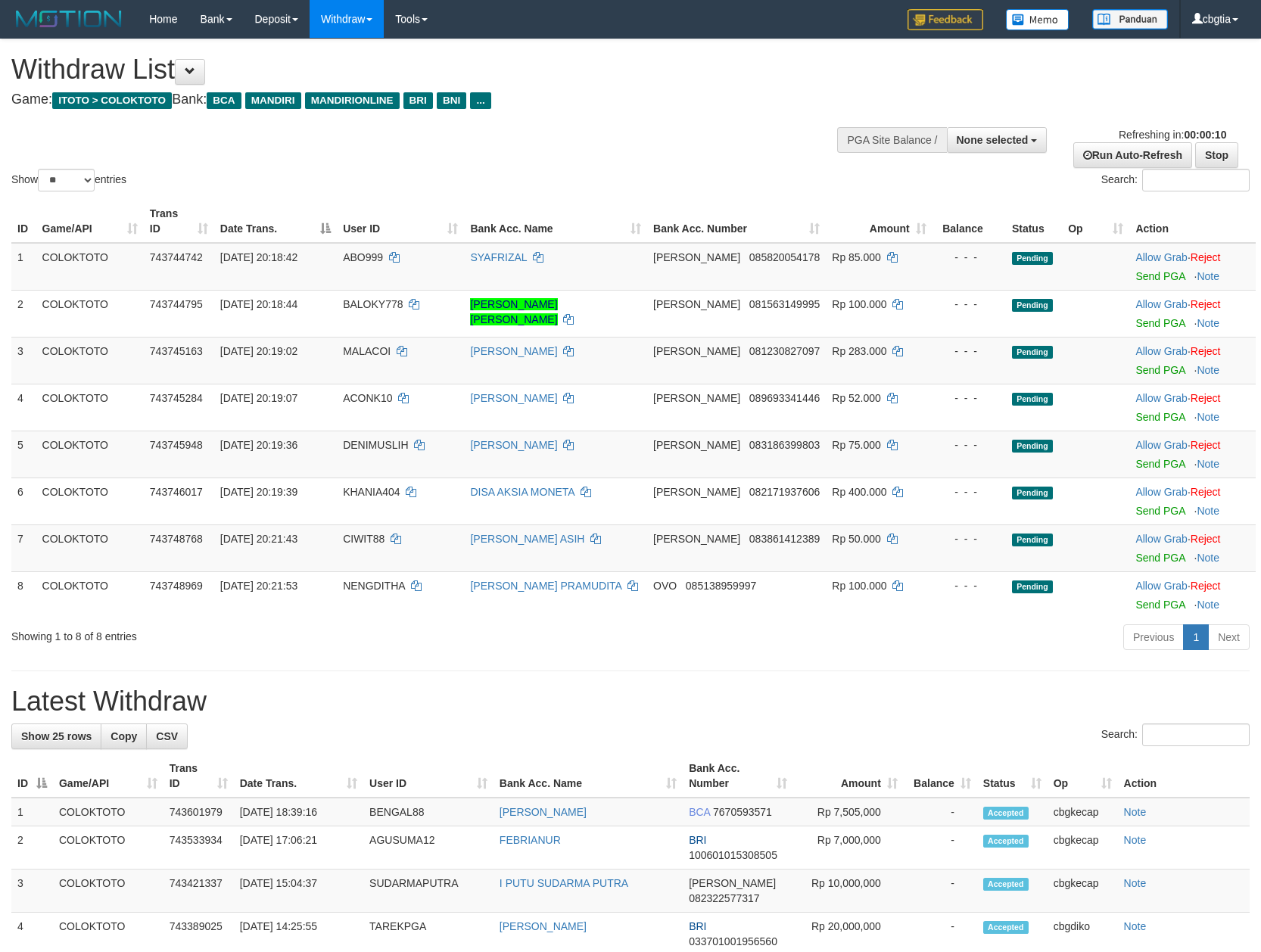 This screenshot has height=952, width=1261. What do you see at coordinates (367, 398) in the screenshot?
I see `span: ACONK10` at bounding box center [367, 398].